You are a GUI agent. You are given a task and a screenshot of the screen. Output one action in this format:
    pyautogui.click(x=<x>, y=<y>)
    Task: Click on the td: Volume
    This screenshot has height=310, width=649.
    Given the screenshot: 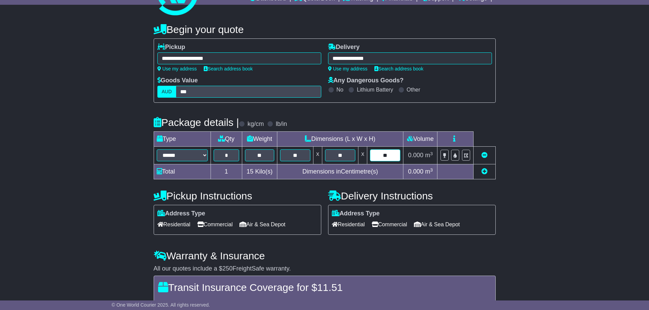 What is the action you would take?
    pyautogui.click(x=421, y=139)
    